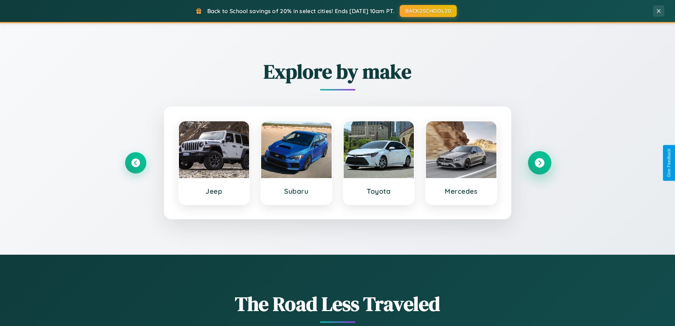  I want to click on h3: Toyota, so click(379, 191).